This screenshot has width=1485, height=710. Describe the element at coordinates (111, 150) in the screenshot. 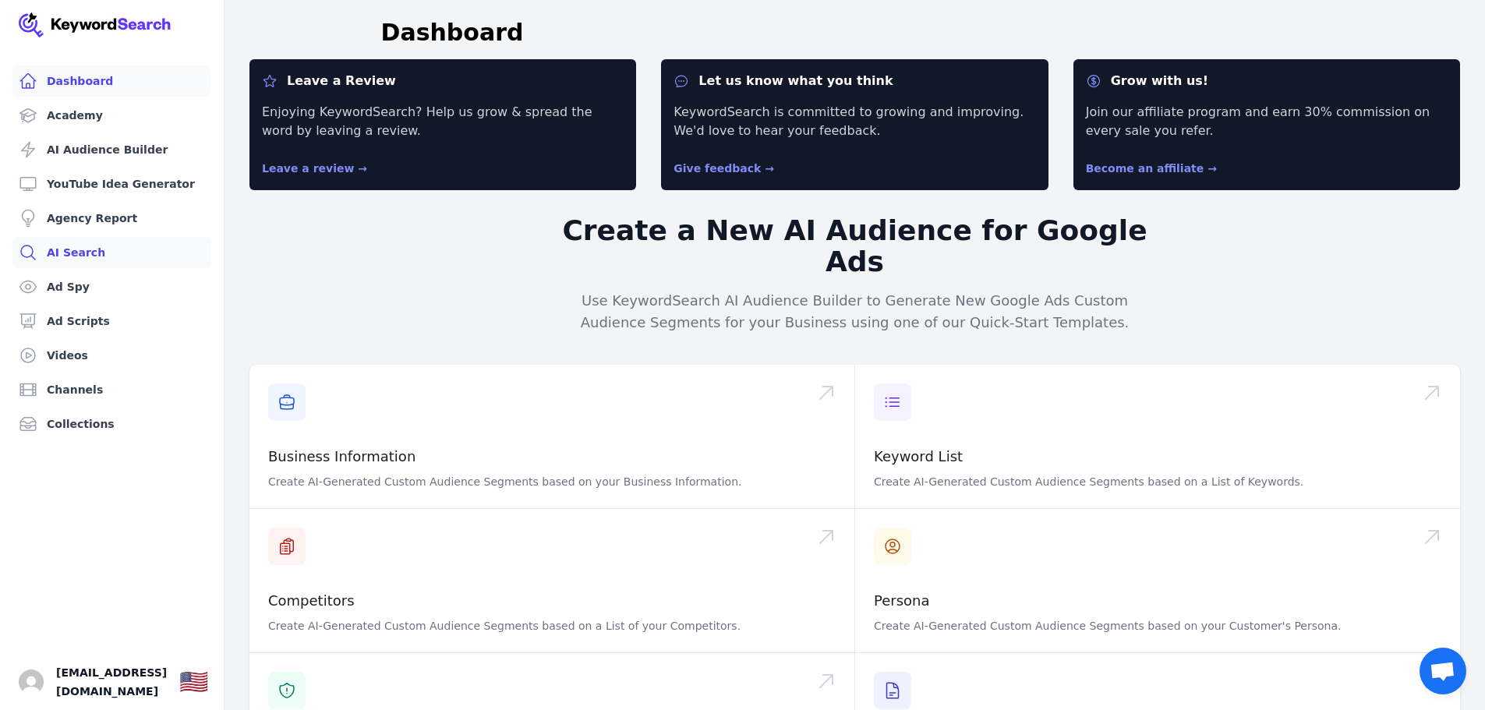

I see `a: AI Audience Builder` at that location.